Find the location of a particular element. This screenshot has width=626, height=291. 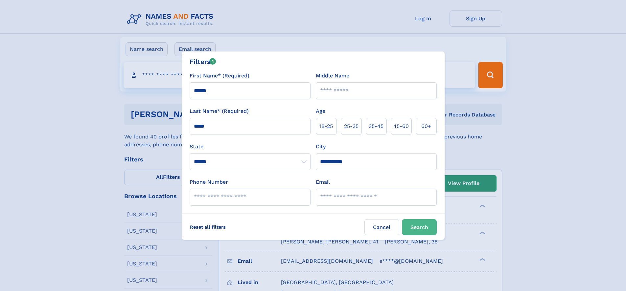

label: State is located at coordinates (250, 147).